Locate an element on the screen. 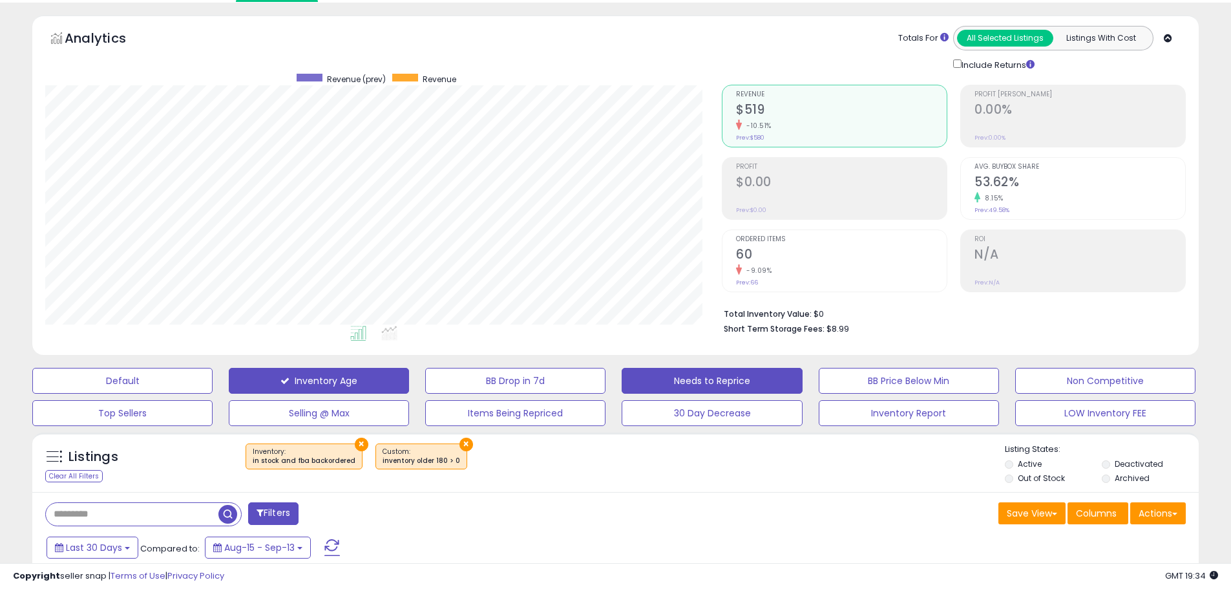 The image size is (1231, 589). div: Include Returns is located at coordinates (996, 64).